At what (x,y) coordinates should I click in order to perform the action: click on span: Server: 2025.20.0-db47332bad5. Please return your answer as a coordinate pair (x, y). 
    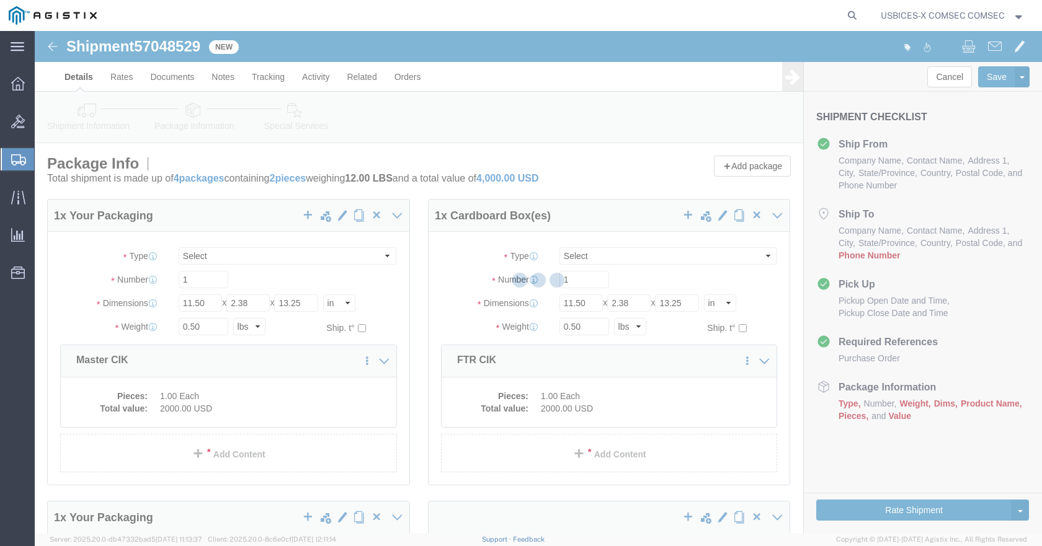
    Looking at the image, I should click on (126, 540).